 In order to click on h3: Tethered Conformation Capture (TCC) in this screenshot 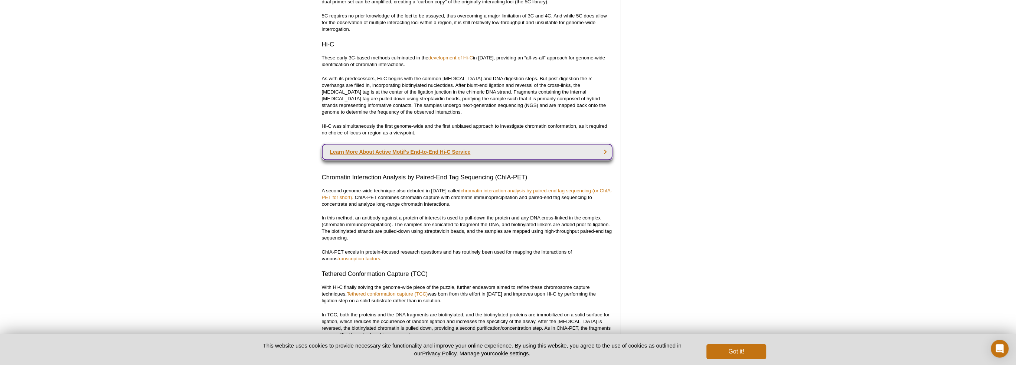, I will do `click(467, 274)`.